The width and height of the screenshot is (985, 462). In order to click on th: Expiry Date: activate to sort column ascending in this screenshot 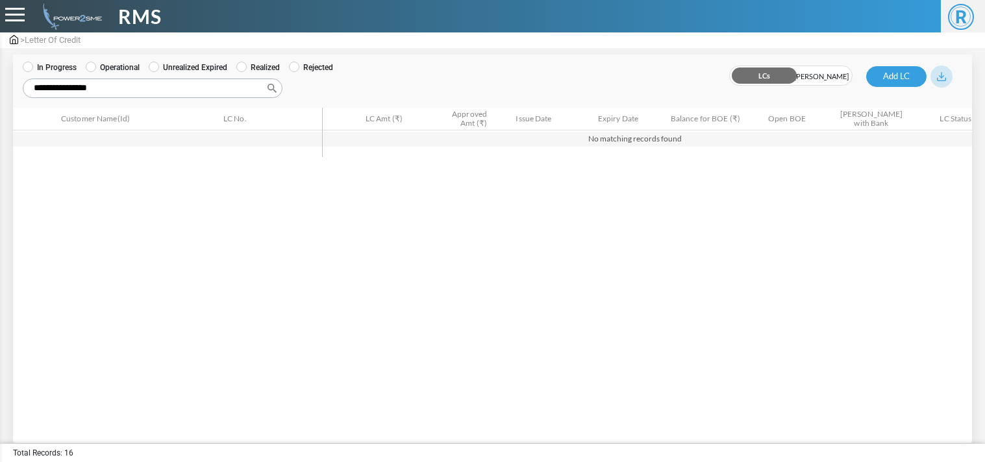, I will do `click(618, 119)`.